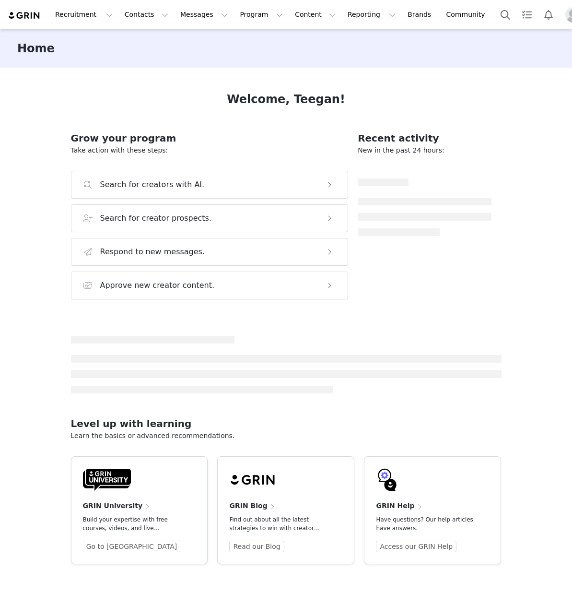 The image size is (572, 593). I want to click on button: Program, so click(262, 14).